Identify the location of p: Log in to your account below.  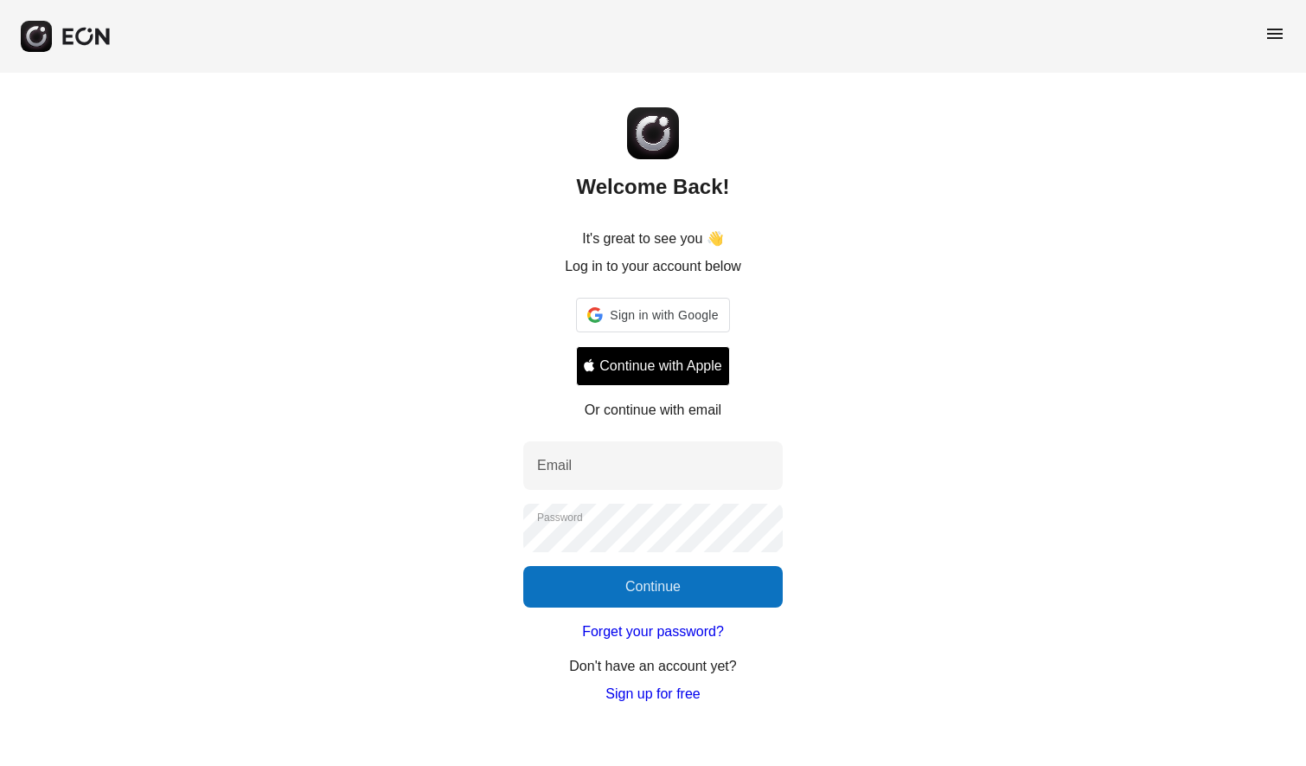
(653, 266).